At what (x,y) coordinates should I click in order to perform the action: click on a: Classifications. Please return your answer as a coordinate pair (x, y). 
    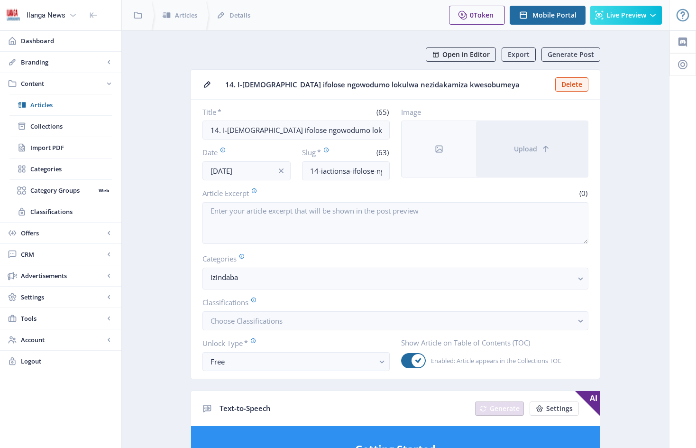
    Looking at the image, I should click on (61, 211).